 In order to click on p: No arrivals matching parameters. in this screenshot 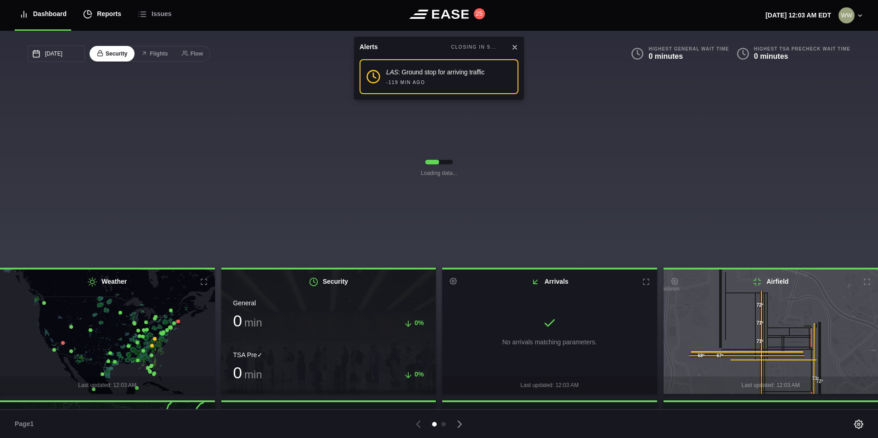, I will do `click(550, 342)`.